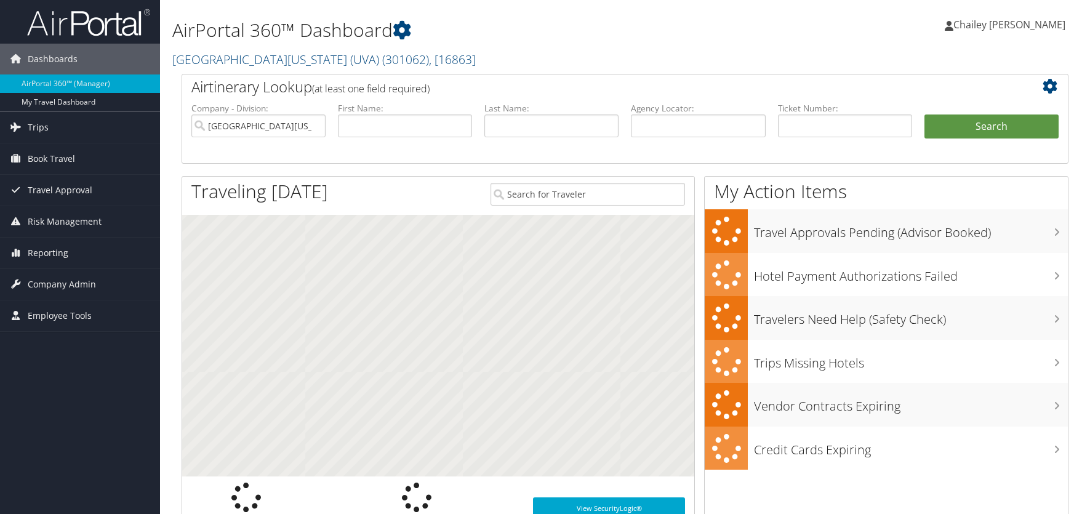  What do you see at coordinates (62, 284) in the screenshot?
I see `span: Company Admin` at bounding box center [62, 284].